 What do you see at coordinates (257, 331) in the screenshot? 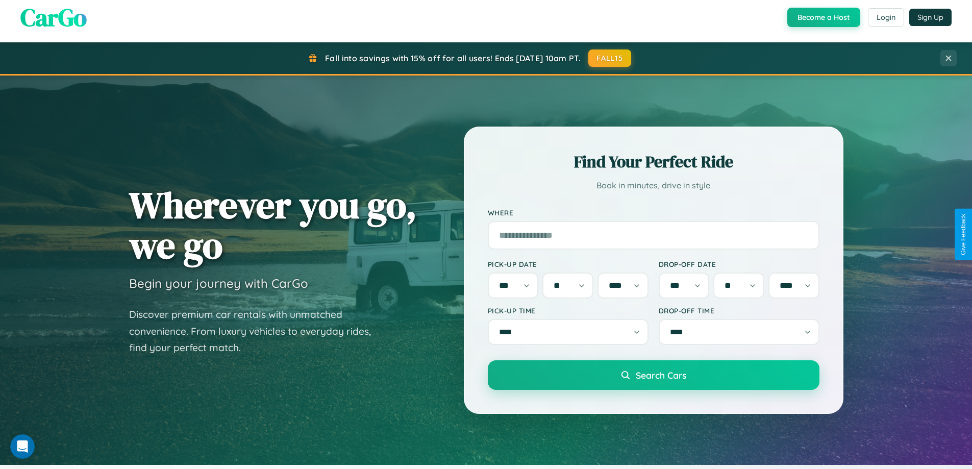
I see `p: Discover premium car rentals with unmatched convenience. From luxury vehicles to everyday rides, ...` at bounding box center [257, 331].